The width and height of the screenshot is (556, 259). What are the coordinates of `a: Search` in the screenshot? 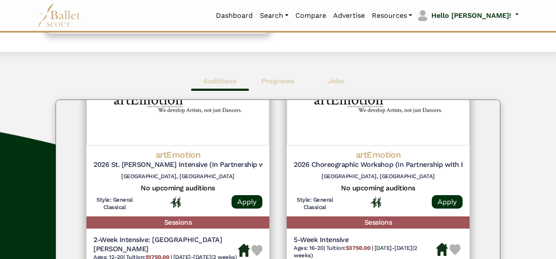 It's located at (274, 16).